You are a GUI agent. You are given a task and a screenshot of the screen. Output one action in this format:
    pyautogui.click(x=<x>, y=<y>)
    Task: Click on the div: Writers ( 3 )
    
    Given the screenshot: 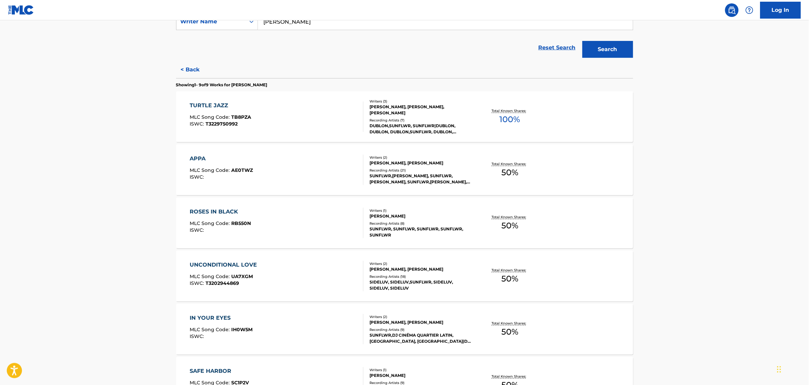 What is the action you would take?
    pyautogui.click(x=421, y=101)
    